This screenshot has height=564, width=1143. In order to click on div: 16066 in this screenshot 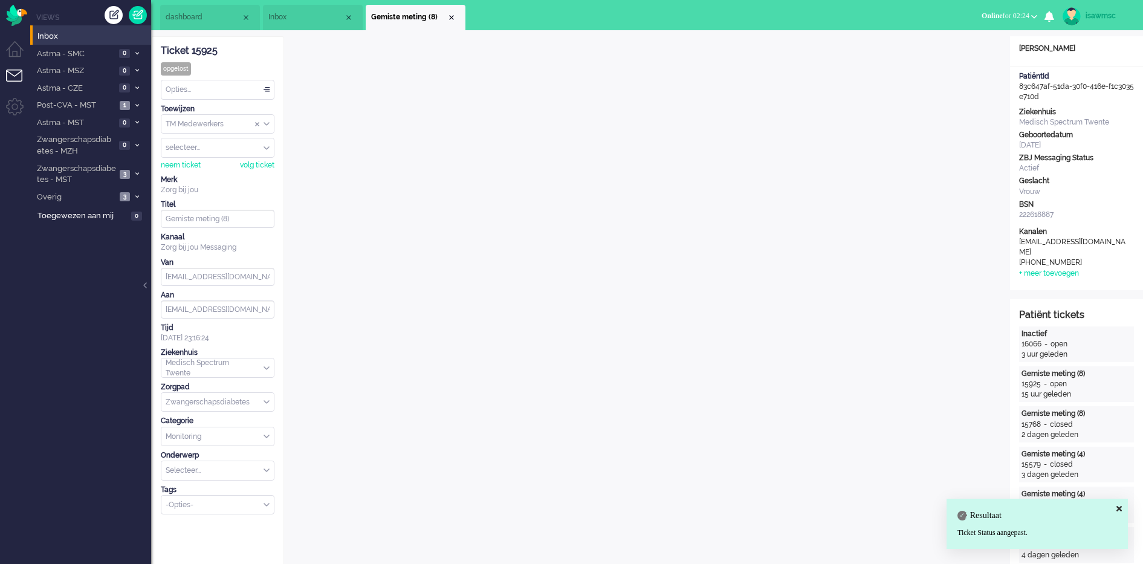, I will do `click(1031, 344)`.